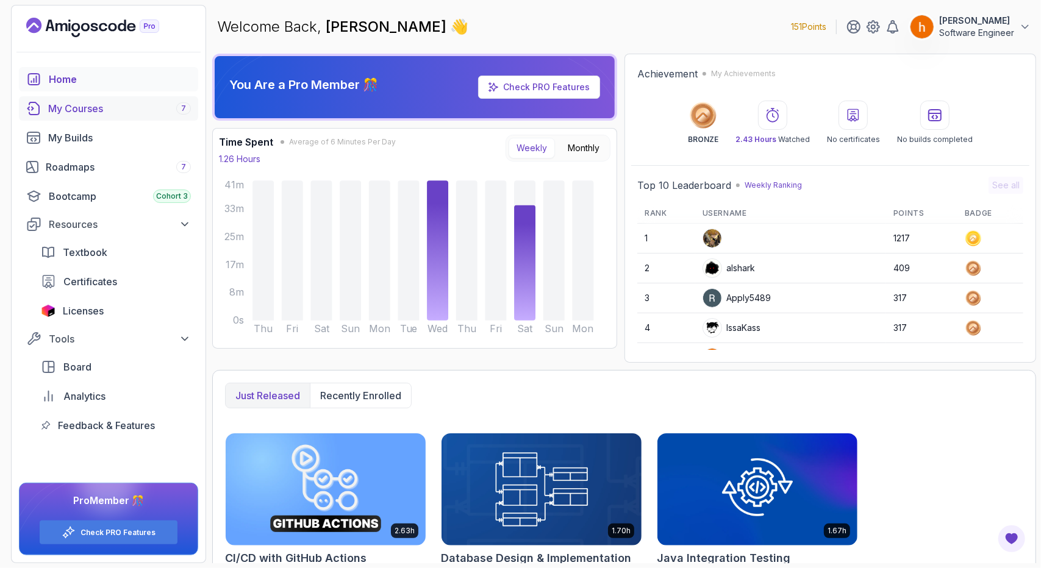 This screenshot has width=1041, height=568. I want to click on a: certificates, so click(116, 282).